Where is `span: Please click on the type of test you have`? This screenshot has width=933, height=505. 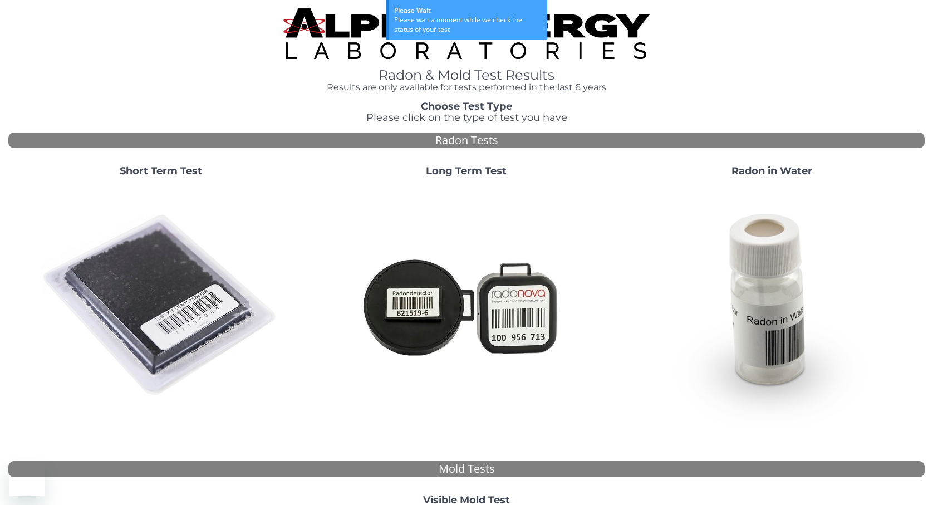
span: Please click on the type of test you have is located at coordinates (467, 118).